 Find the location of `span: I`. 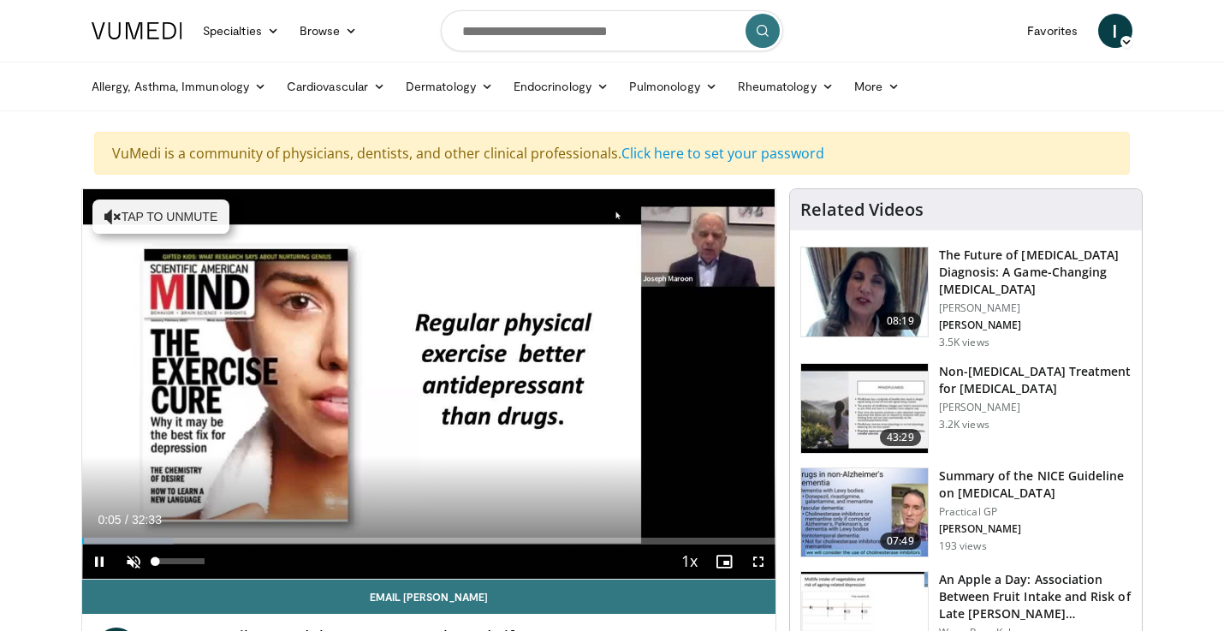

span: I is located at coordinates (1116, 31).